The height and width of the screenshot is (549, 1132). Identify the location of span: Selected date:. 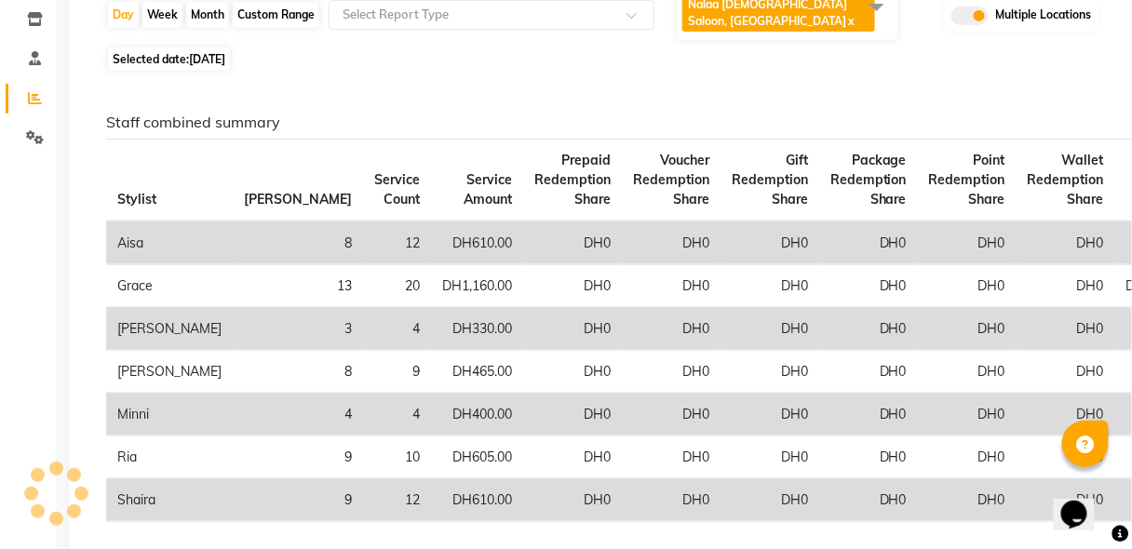
(168, 59).